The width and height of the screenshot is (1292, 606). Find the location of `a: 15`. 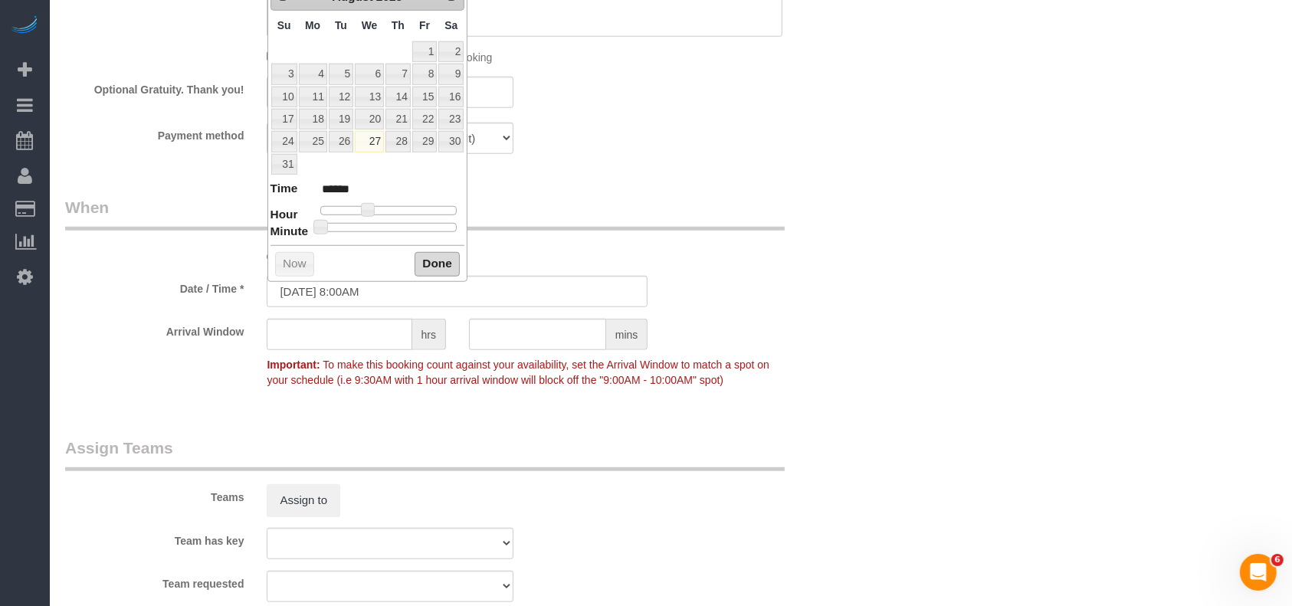

a: 15 is located at coordinates (424, 97).